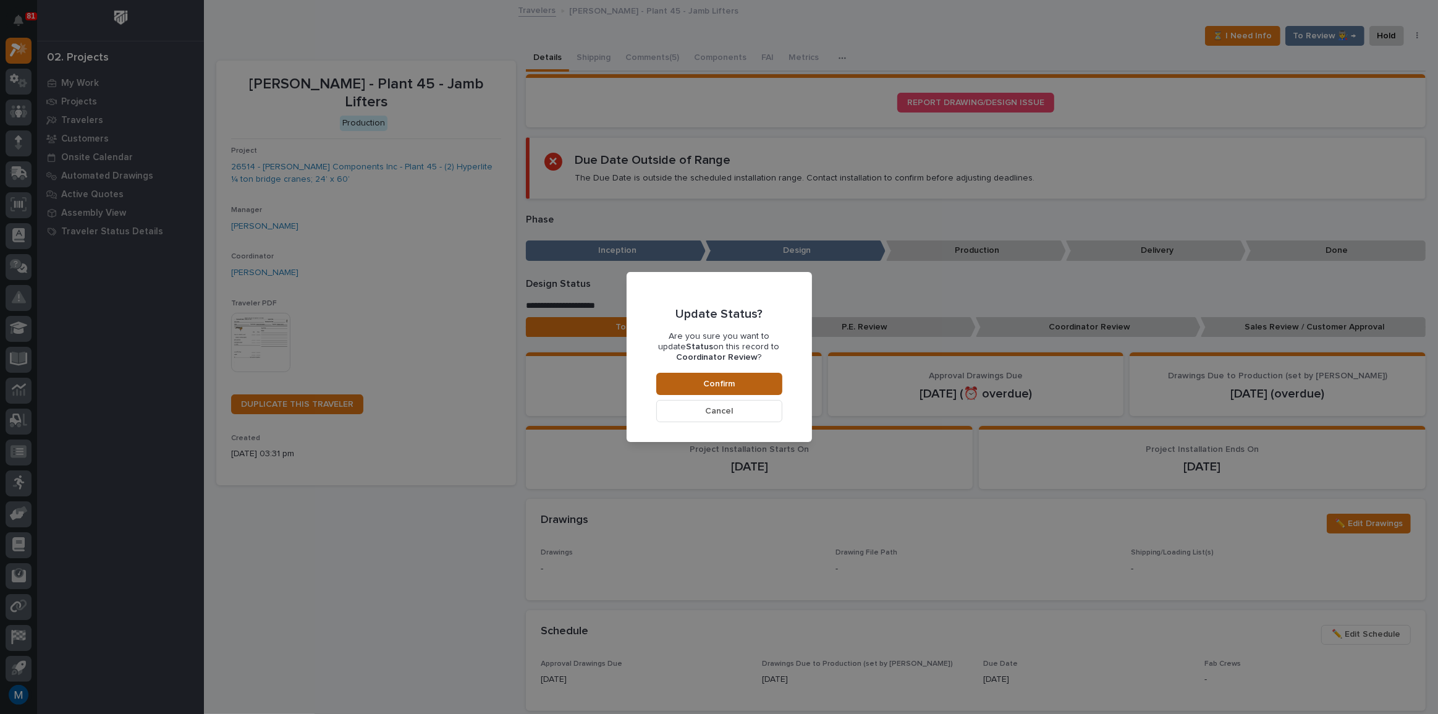 The width and height of the screenshot is (1438, 714). Describe the element at coordinates (719, 411) in the screenshot. I see `span: Cancel` at that location.